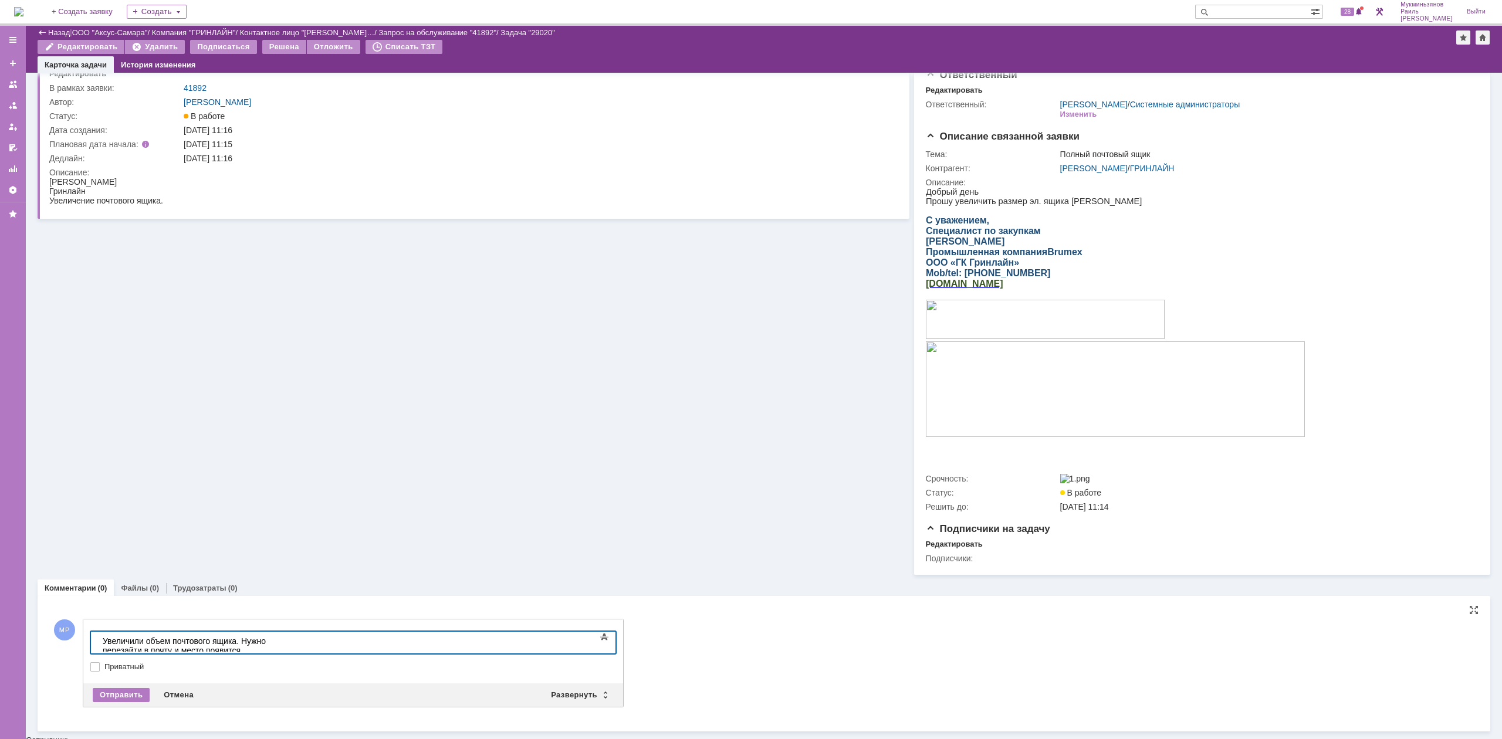 This screenshot has width=1502, height=739. Describe the element at coordinates (115, 88) in the screenshot. I see `div: В рамках заявки:` at that location.